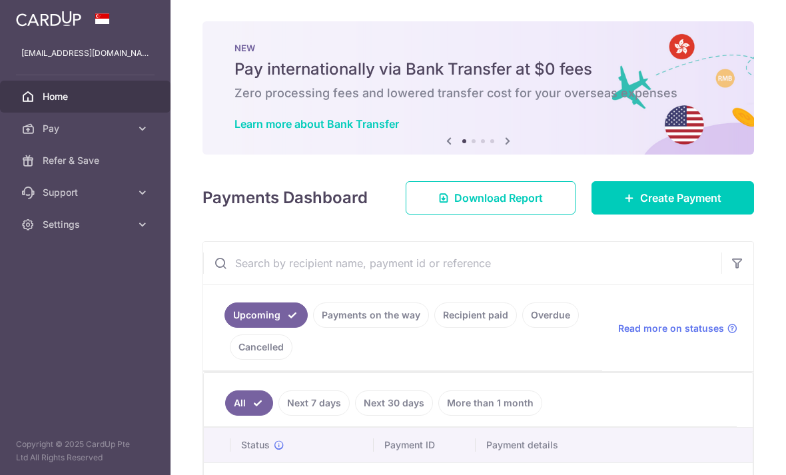 The image size is (786, 475). Describe the element at coordinates (550, 315) in the screenshot. I see `a: Overdue` at that location.